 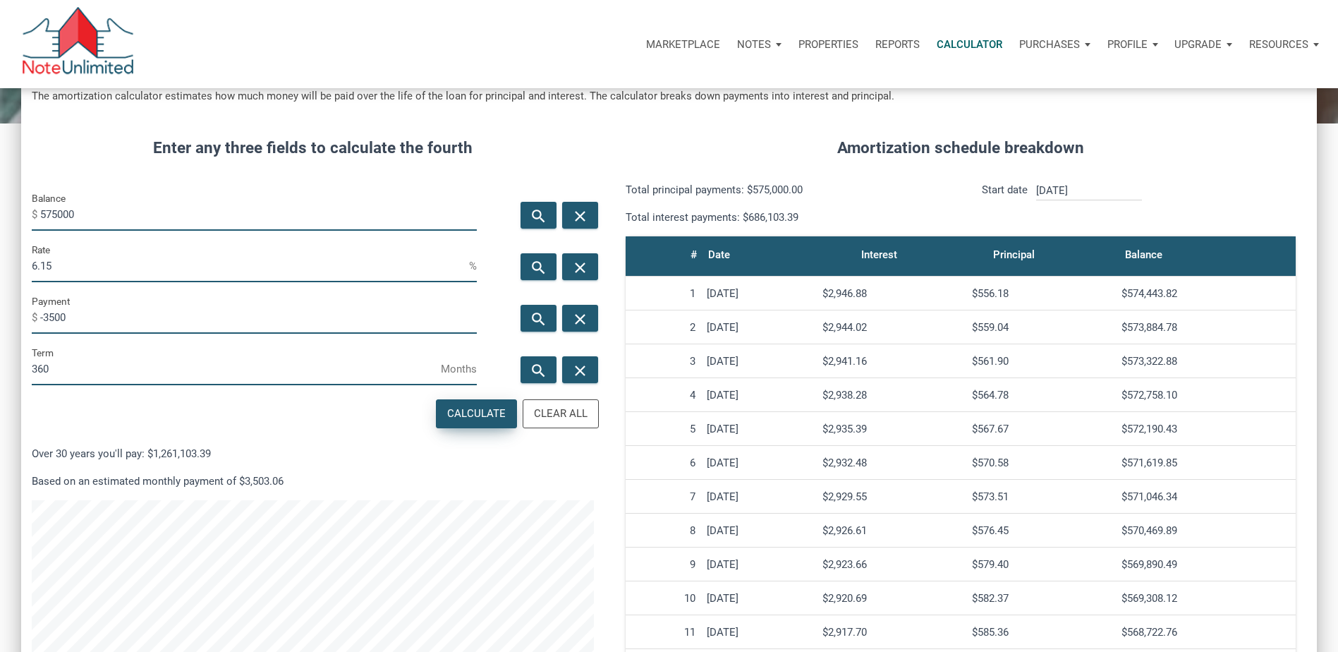 I want to click on a: Purchases, so click(x=1055, y=44).